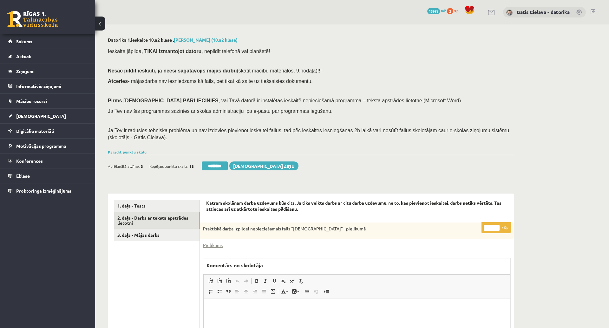 This screenshot has width=609, height=328. I want to click on a: Ievietot lapas pārtraukumu drukai, so click(327, 291).